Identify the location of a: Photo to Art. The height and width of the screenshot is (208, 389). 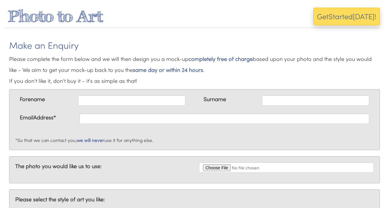
(55, 16).